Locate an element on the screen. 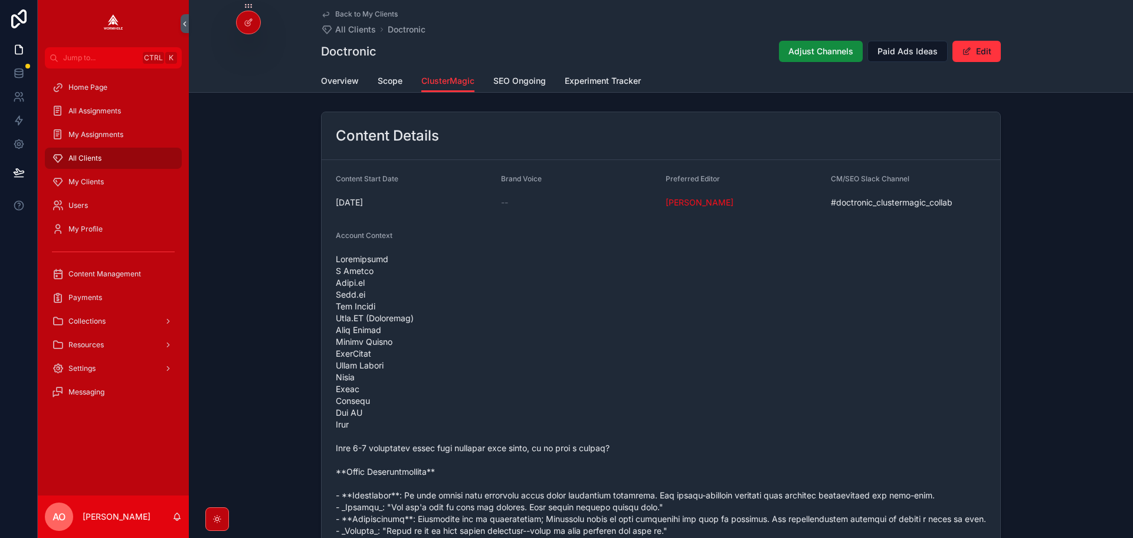 This screenshot has width=1133, height=538. a: Collections is located at coordinates (113, 321).